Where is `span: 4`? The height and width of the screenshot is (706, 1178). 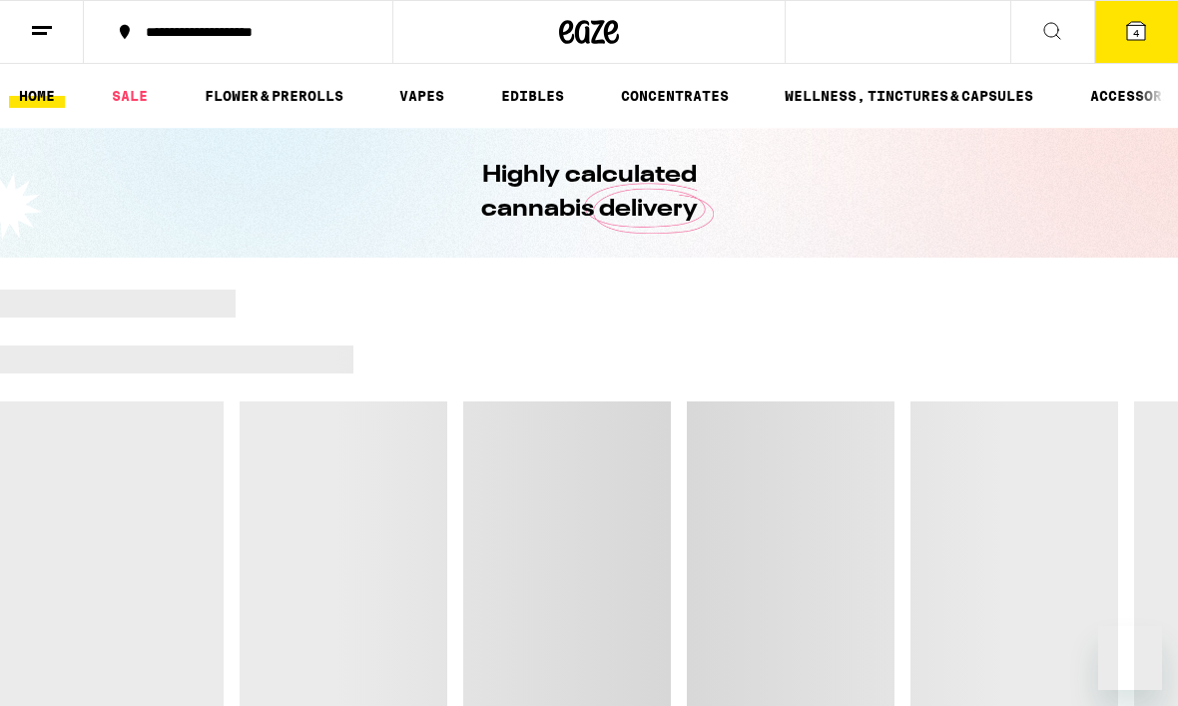 span: 4 is located at coordinates (1136, 33).